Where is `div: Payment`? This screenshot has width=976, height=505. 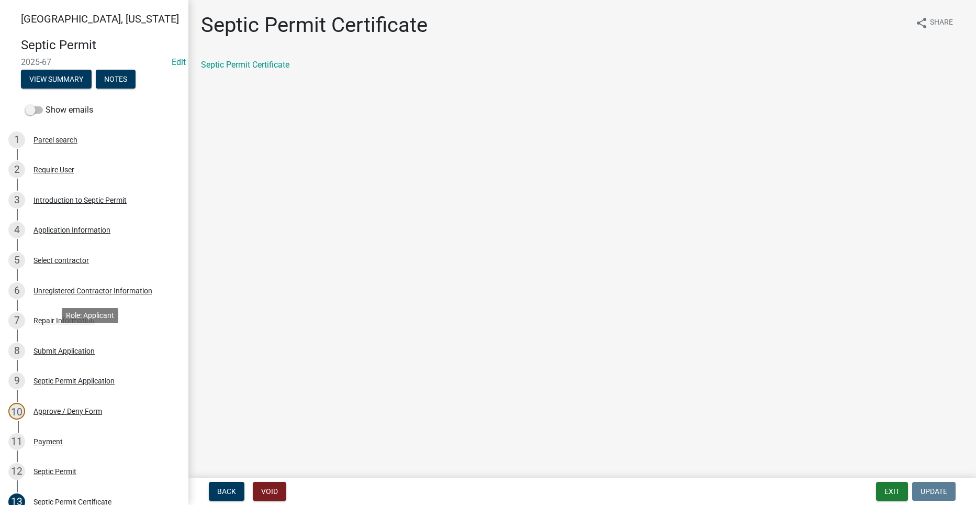 div: Payment is located at coordinates (48, 441).